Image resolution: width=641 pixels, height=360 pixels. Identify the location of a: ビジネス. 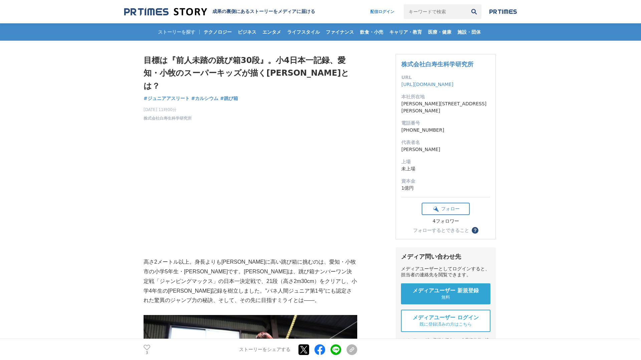
(247, 32).